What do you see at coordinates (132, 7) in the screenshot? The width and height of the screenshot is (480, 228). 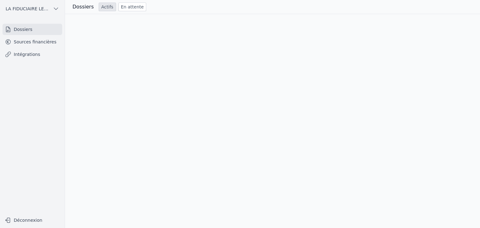 I see `a: En attente` at bounding box center [132, 7].